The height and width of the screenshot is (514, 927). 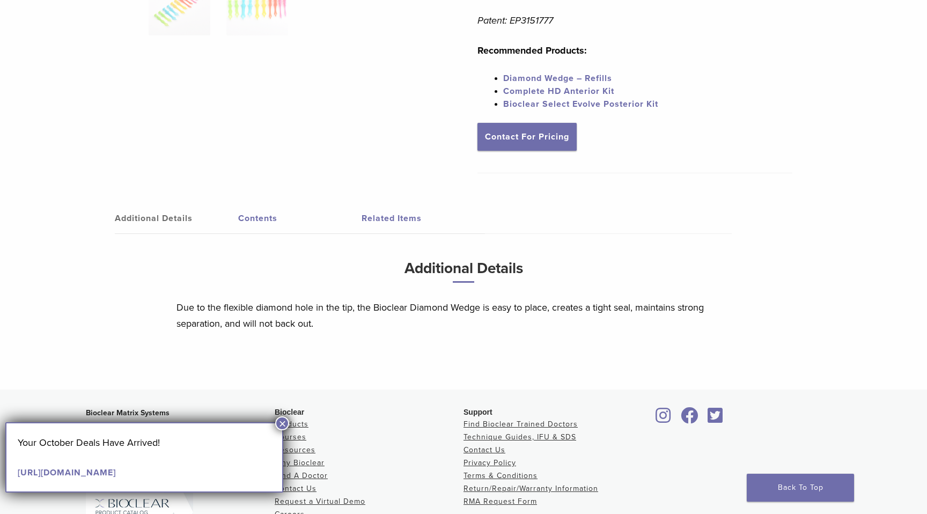 What do you see at coordinates (478, 412) in the screenshot?
I see `span: Support` at bounding box center [478, 412].